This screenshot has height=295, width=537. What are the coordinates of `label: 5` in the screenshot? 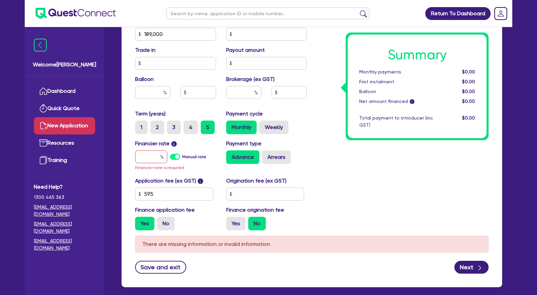 It's located at (207, 127).